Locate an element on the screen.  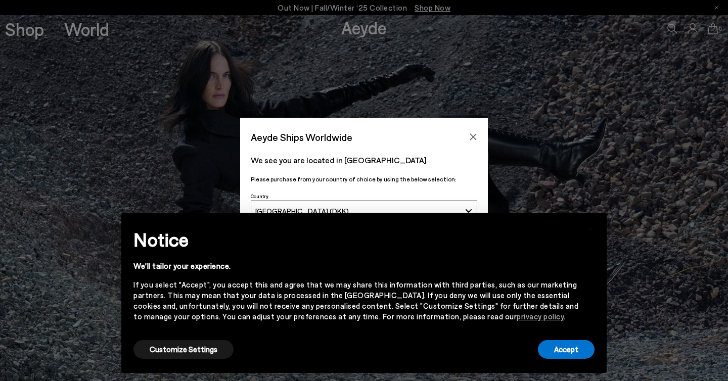
button: Close is located at coordinates (473, 137).